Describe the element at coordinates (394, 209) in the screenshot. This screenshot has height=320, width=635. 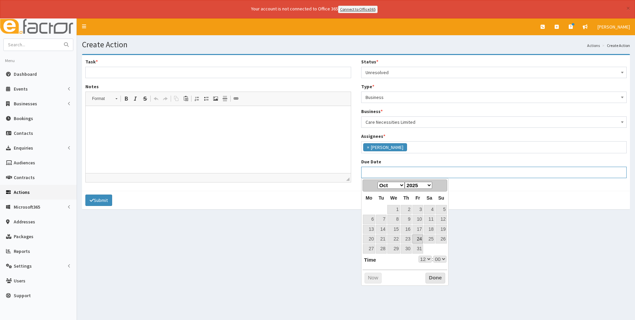
I see `a: 1` at that location.